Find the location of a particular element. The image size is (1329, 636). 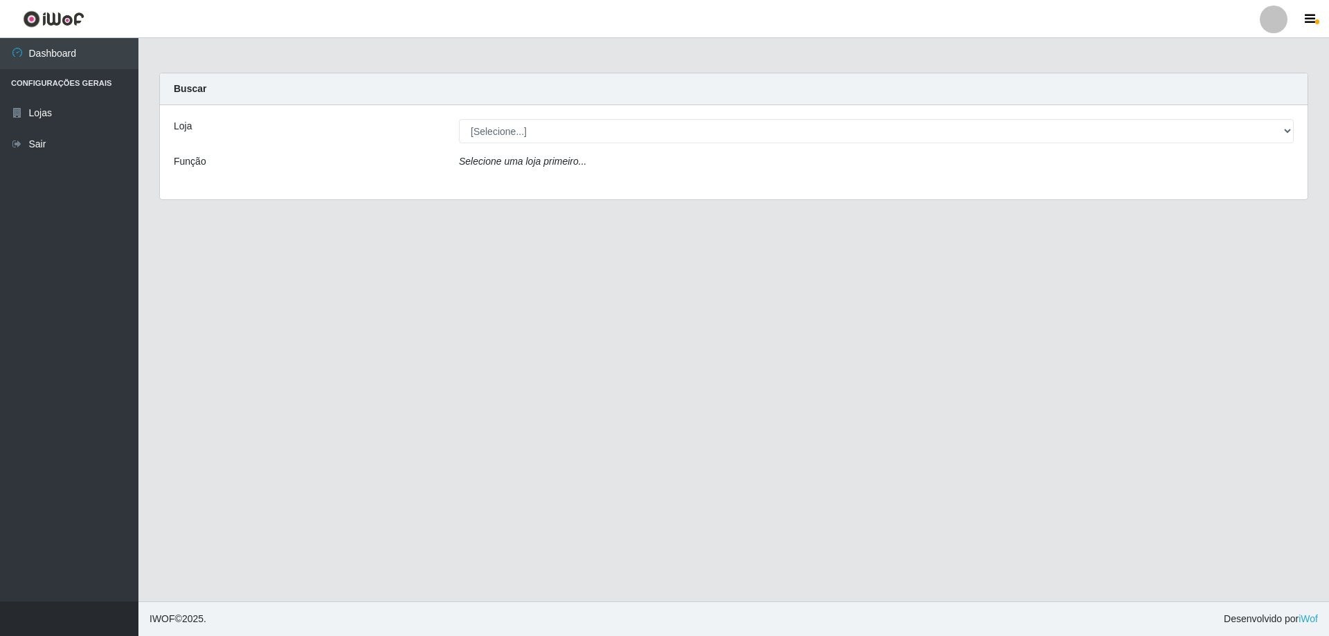

label: Função is located at coordinates (190, 161).